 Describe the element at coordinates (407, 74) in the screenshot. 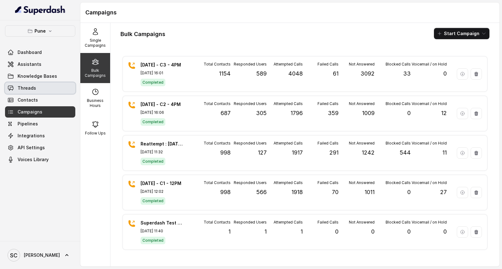

I see `p: 33` at that location.